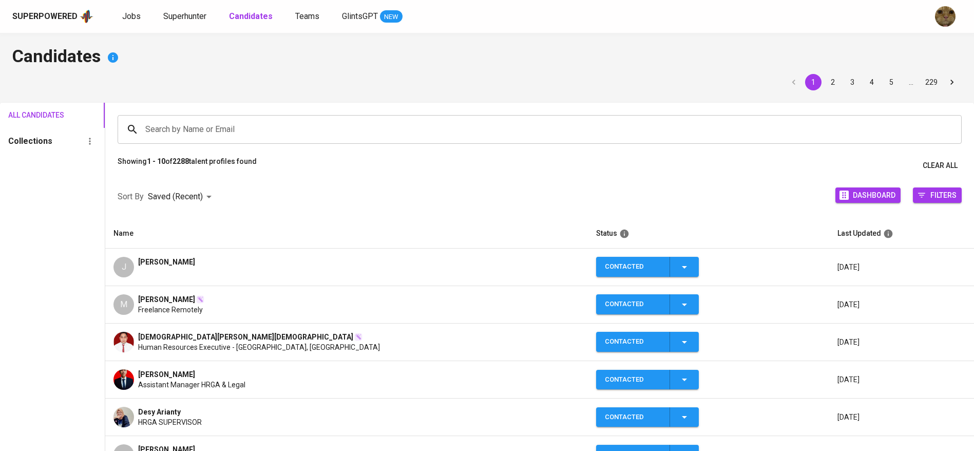 The height and width of the screenshot is (451, 974). I want to click on b: Candidates, so click(251, 16).